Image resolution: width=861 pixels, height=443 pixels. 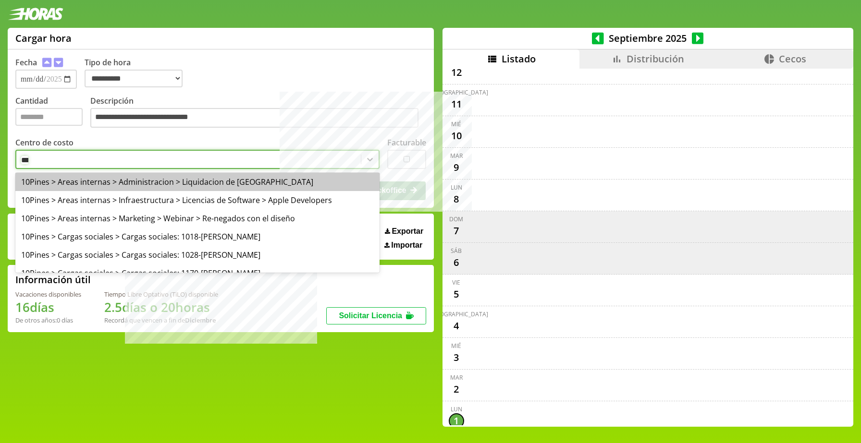 I want to click on label: Tipo de hora, so click(x=137, y=73).